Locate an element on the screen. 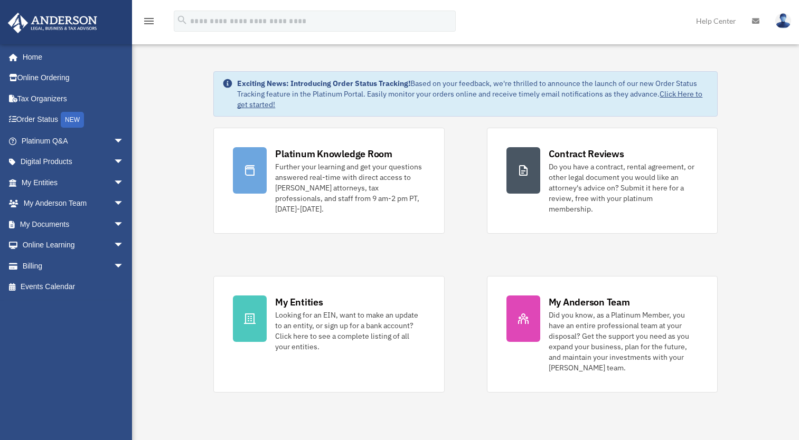  img: Anderson Advisors Platinum Portal is located at coordinates (52, 23).